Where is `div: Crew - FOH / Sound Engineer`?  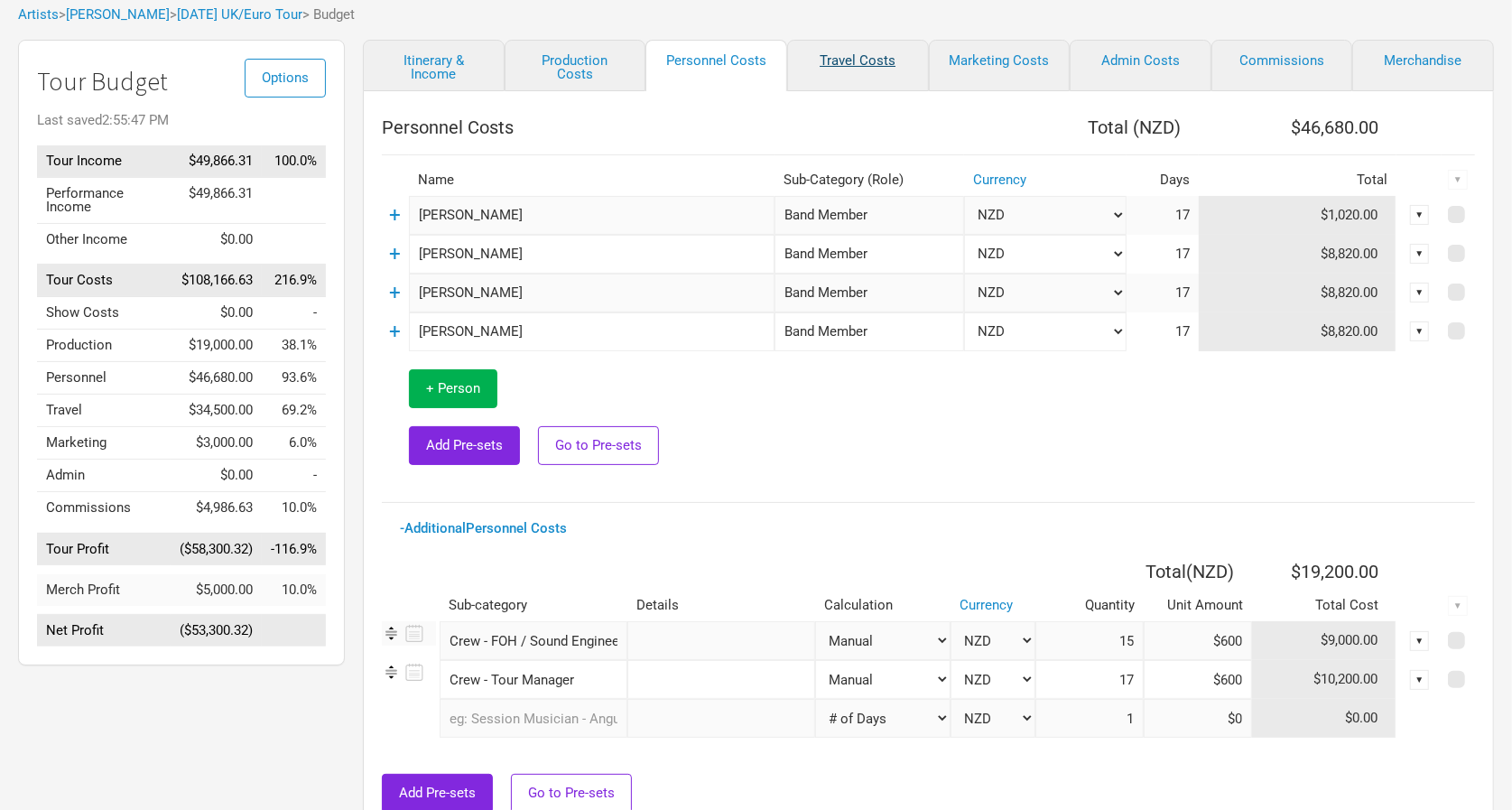 div: Crew - FOH / Sound Engineer is located at coordinates (533, 640).